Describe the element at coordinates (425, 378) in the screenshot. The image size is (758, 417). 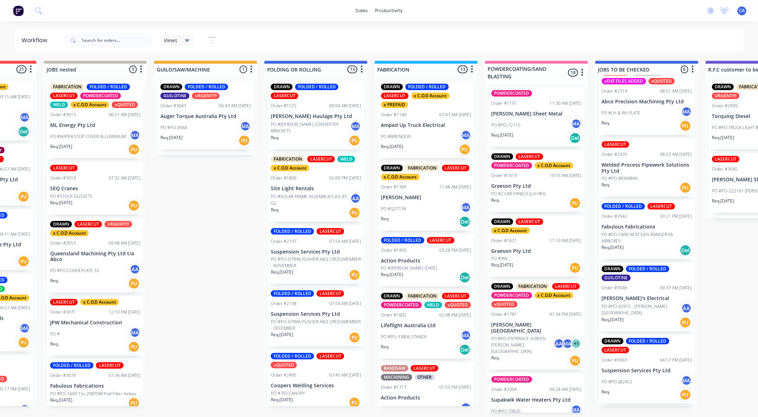
I see `div: OTHER` at that location.